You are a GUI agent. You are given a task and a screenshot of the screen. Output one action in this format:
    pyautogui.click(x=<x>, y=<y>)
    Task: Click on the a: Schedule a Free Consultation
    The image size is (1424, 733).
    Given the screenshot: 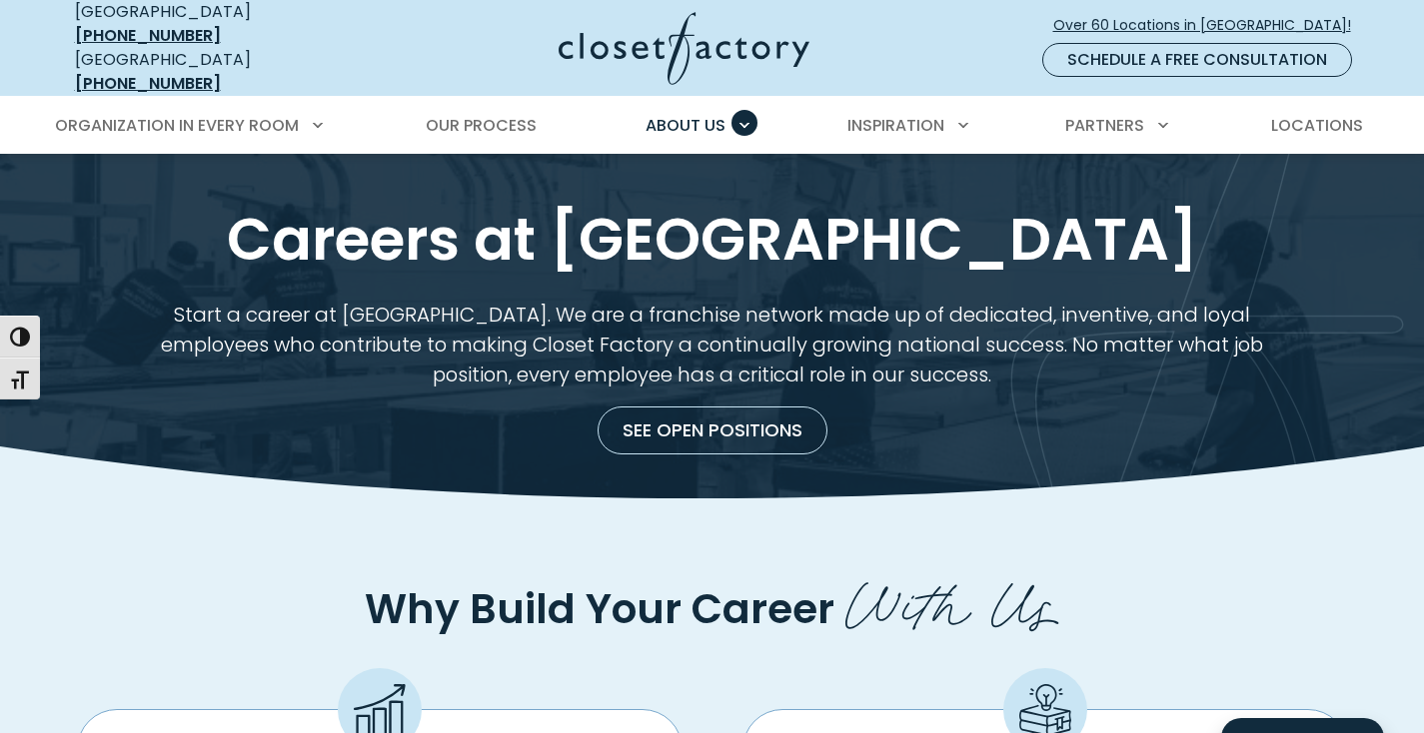 What is the action you would take?
    pyautogui.click(x=1197, y=60)
    